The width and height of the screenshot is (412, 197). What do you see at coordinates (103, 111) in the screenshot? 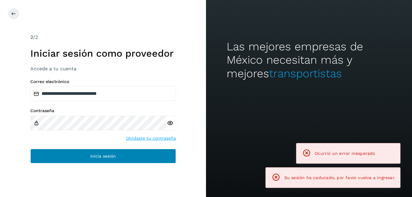
I see `label: Contraseña` at bounding box center [103, 111].